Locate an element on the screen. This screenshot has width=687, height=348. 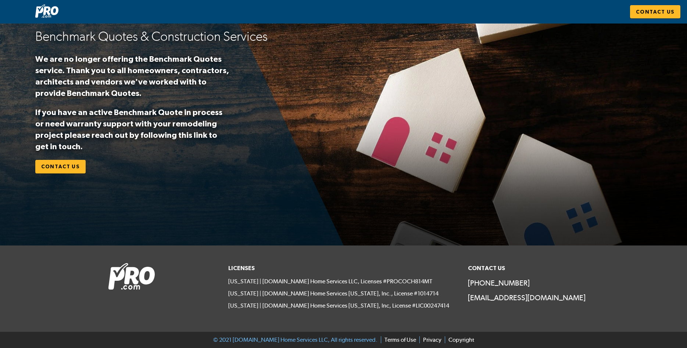
h6: Contact Us is located at coordinates (523, 268).